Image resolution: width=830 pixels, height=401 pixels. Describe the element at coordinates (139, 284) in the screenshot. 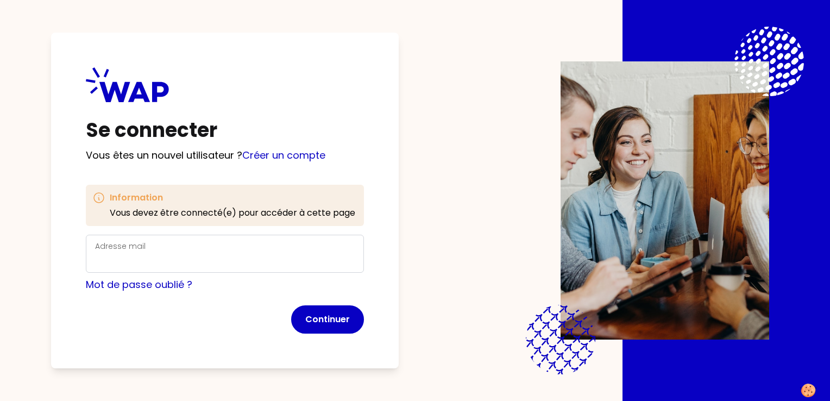

I see `a: Mot de passe oublié ?` at that location.